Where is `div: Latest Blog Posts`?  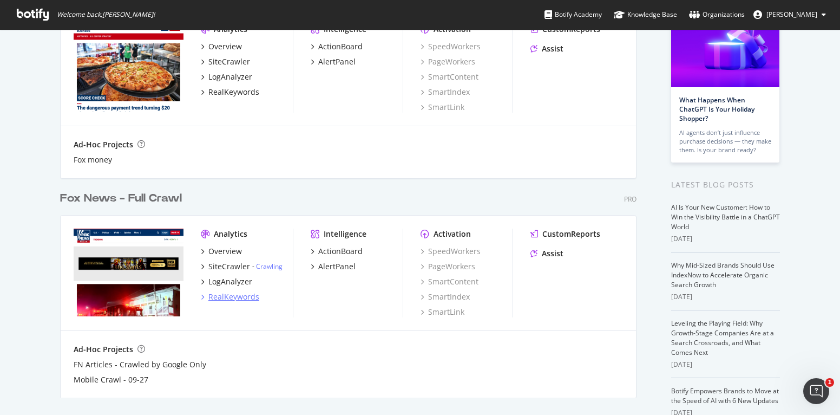
div: Latest Blog Posts is located at coordinates (725, 185).